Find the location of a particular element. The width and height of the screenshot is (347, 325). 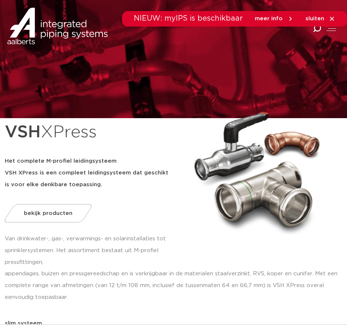

a: bekijk producten is located at coordinates (48, 213).